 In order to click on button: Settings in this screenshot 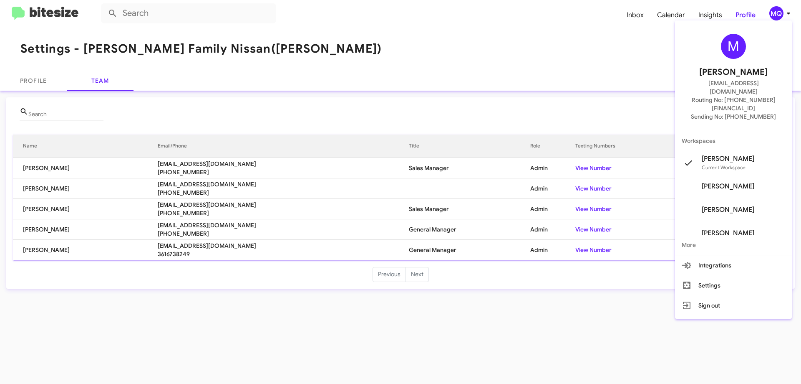, I will do `click(734, 285)`.